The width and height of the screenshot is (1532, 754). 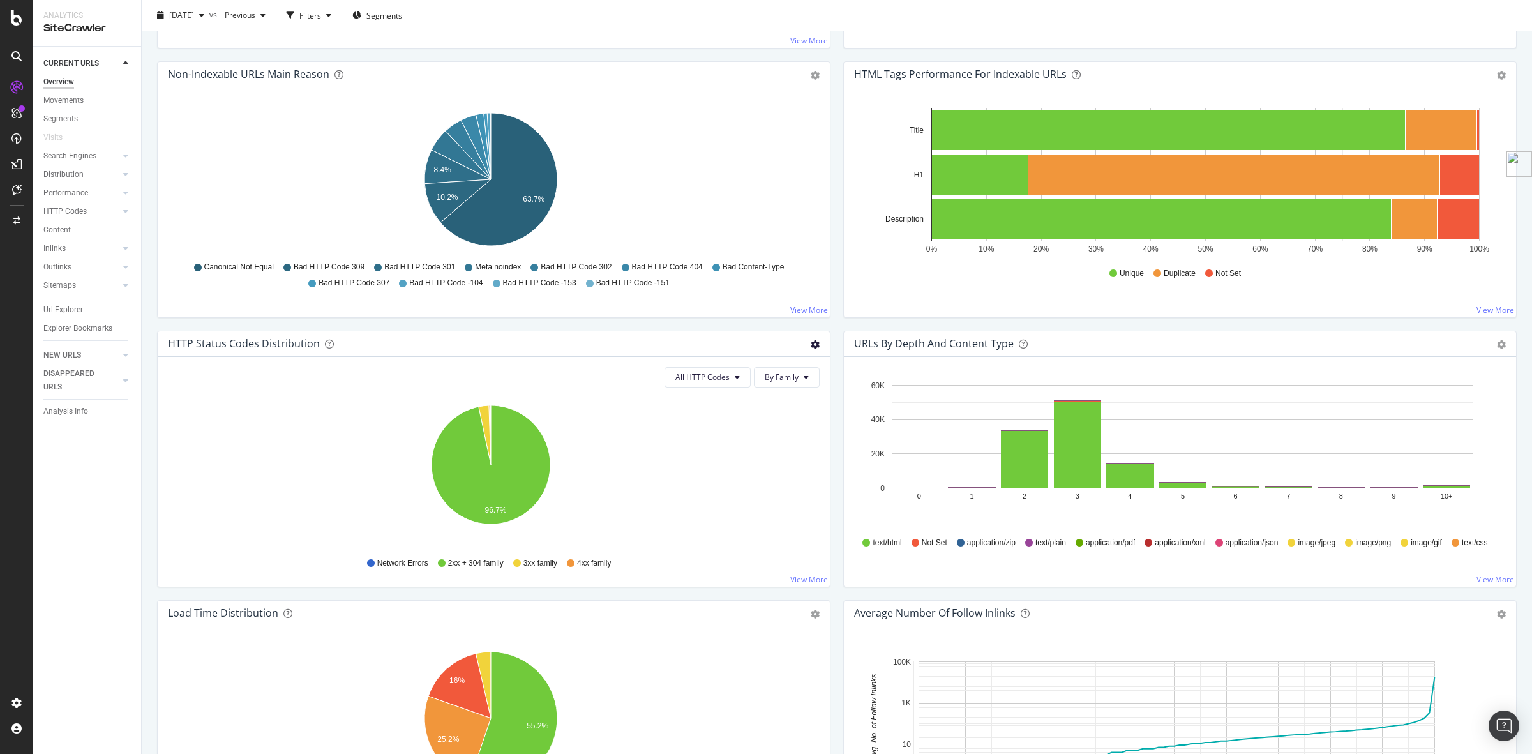 I want to click on text: 1K, so click(x=906, y=703).